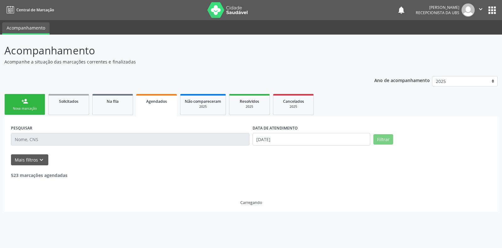  Describe the element at coordinates (25, 108) in the screenshot. I see `div: Nova marcação` at that location.